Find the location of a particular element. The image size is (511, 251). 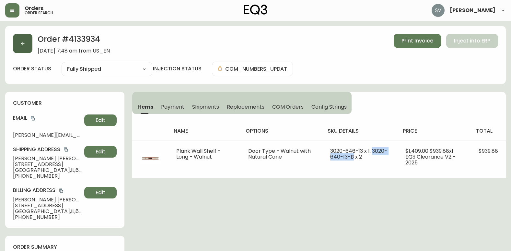

span: Items is located at coordinates (145, 107).